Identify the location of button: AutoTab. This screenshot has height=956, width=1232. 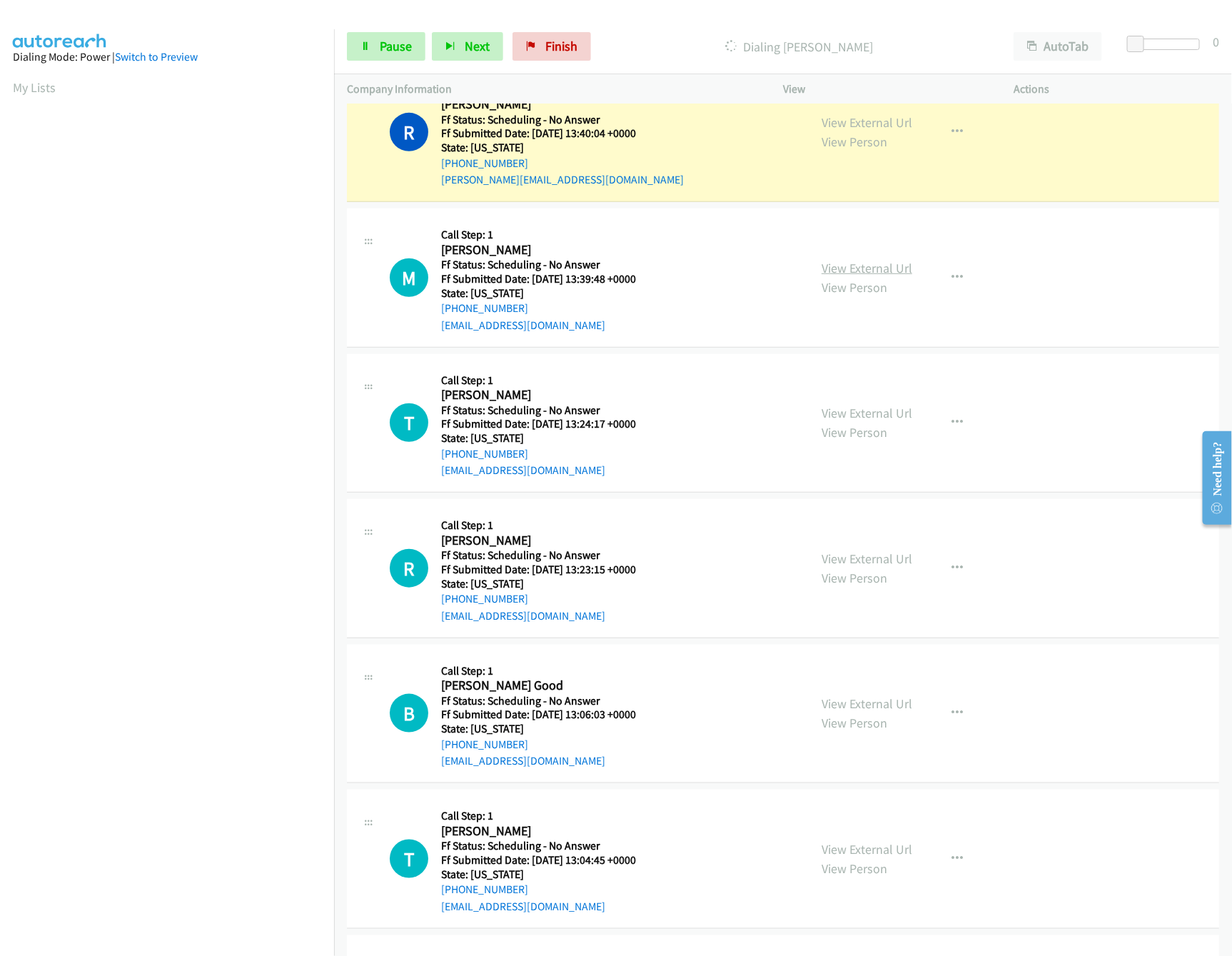
(1057, 46).